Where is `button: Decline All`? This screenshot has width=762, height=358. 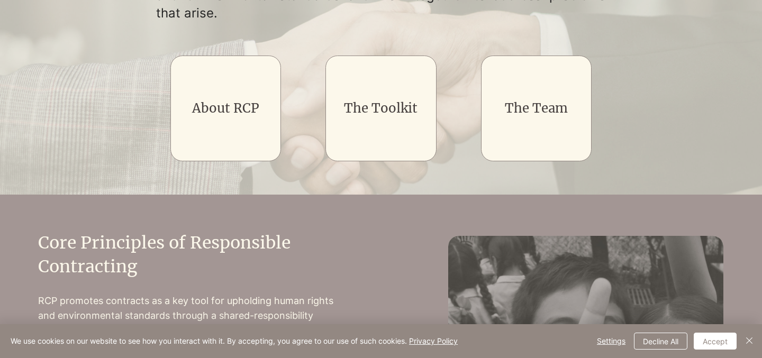 button: Decline All is located at coordinates (661, 341).